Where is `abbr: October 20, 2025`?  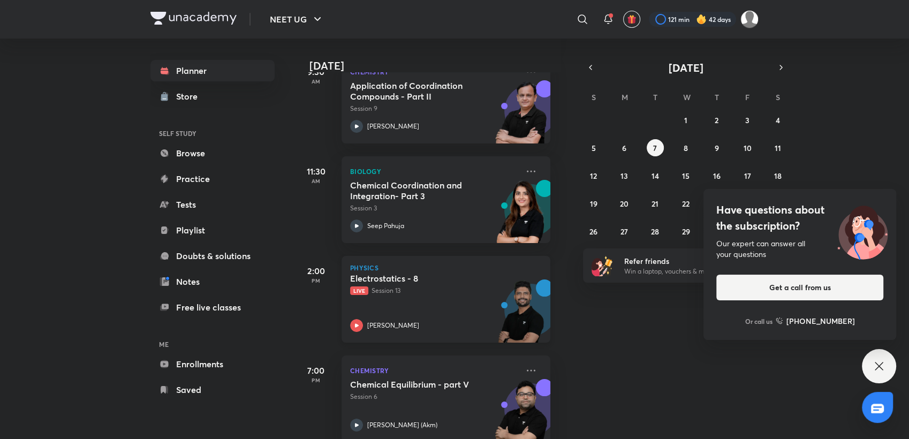
abbr: October 20, 2025 is located at coordinates (624, 203).